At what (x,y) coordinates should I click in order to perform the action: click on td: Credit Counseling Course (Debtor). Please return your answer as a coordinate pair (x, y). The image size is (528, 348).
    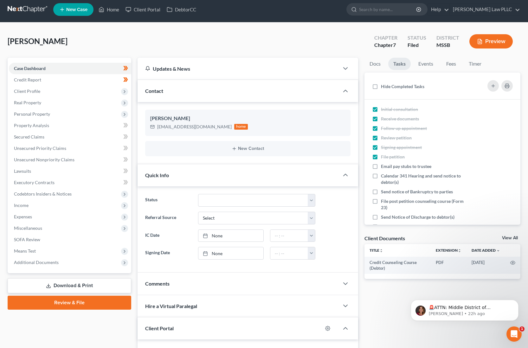
    Looking at the image, I should click on (397, 265).